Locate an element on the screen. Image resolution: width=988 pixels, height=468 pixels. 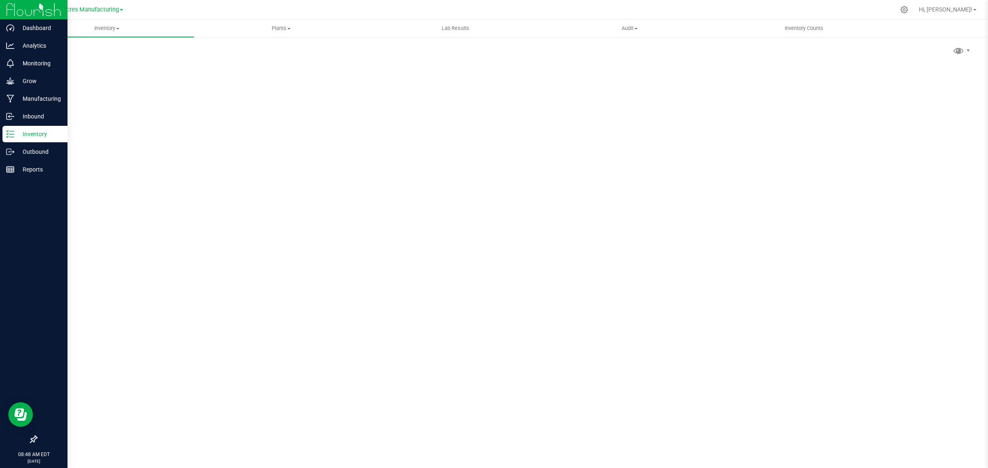
p: Reports is located at coordinates (39, 170).